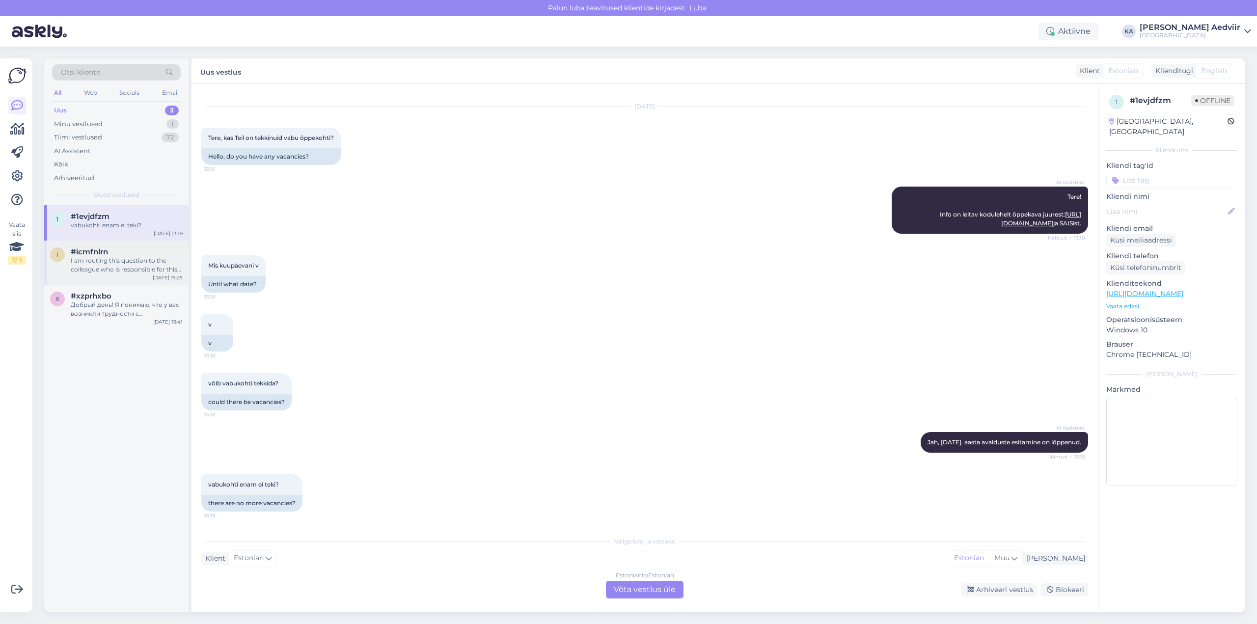 The height and width of the screenshot is (624, 1257). I want to click on div: could there be vacancies?, so click(246, 402).